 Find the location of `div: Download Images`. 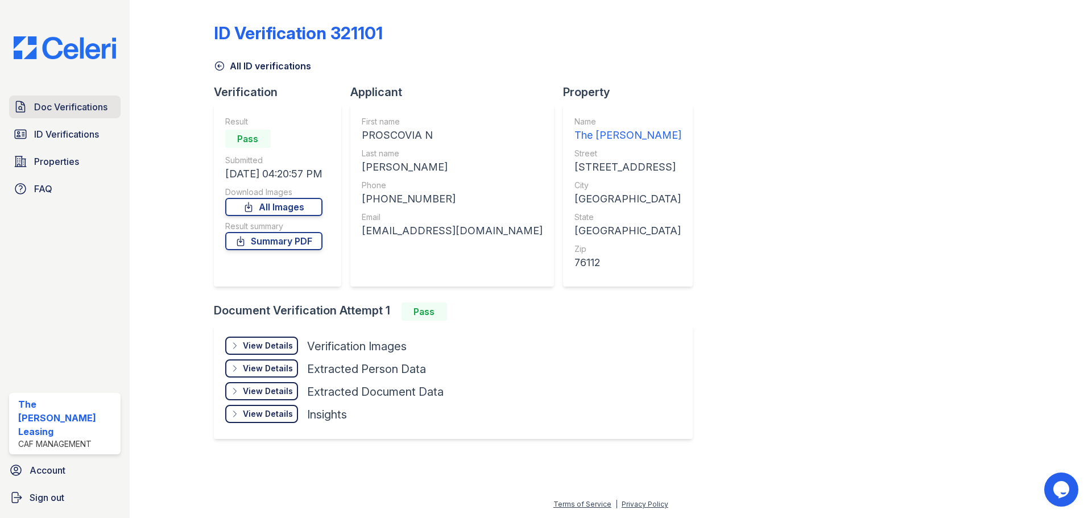

div: Download Images is located at coordinates (274, 192).